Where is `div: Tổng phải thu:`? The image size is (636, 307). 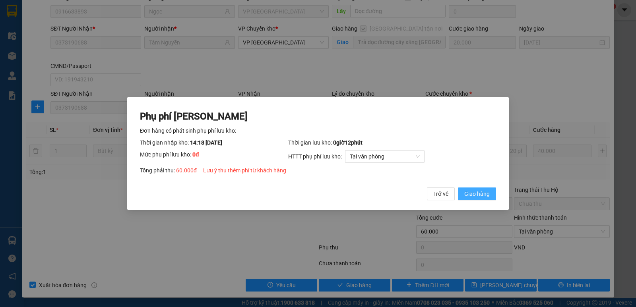 div: Tổng phải thu: is located at coordinates (318, 171).